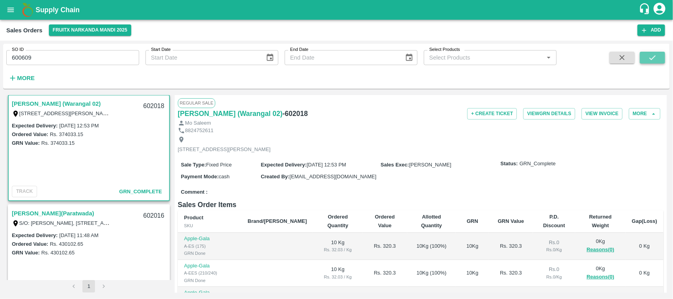  Describe the element at coordinates (549, 114) in the screenshot. I see `button: ViewGRN Details` at that location.